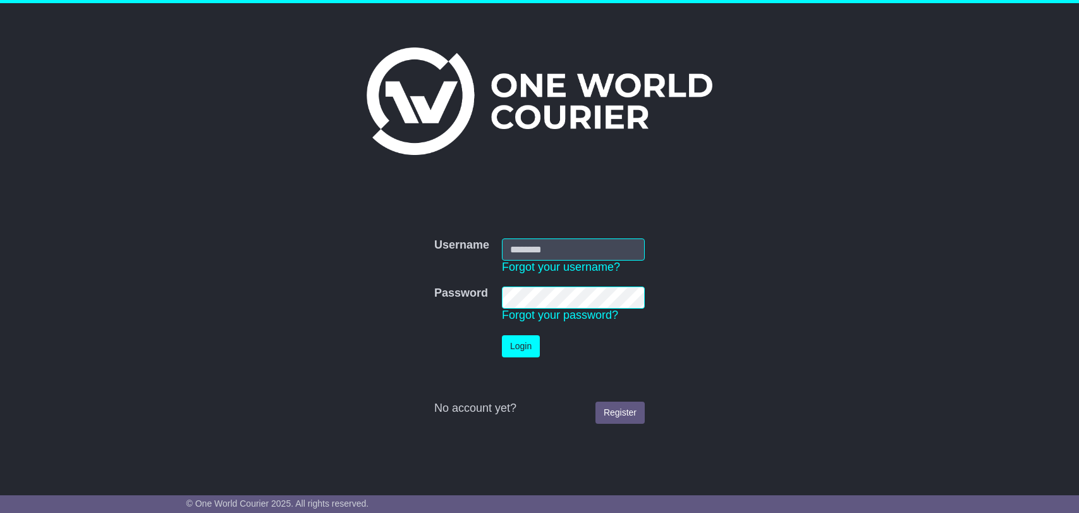 The height and width of the screenshot is (513, 1079). What do you see at coordinates (539, 101) in the screenshot?
I see `img: One World` at bounding box center [539, 101].